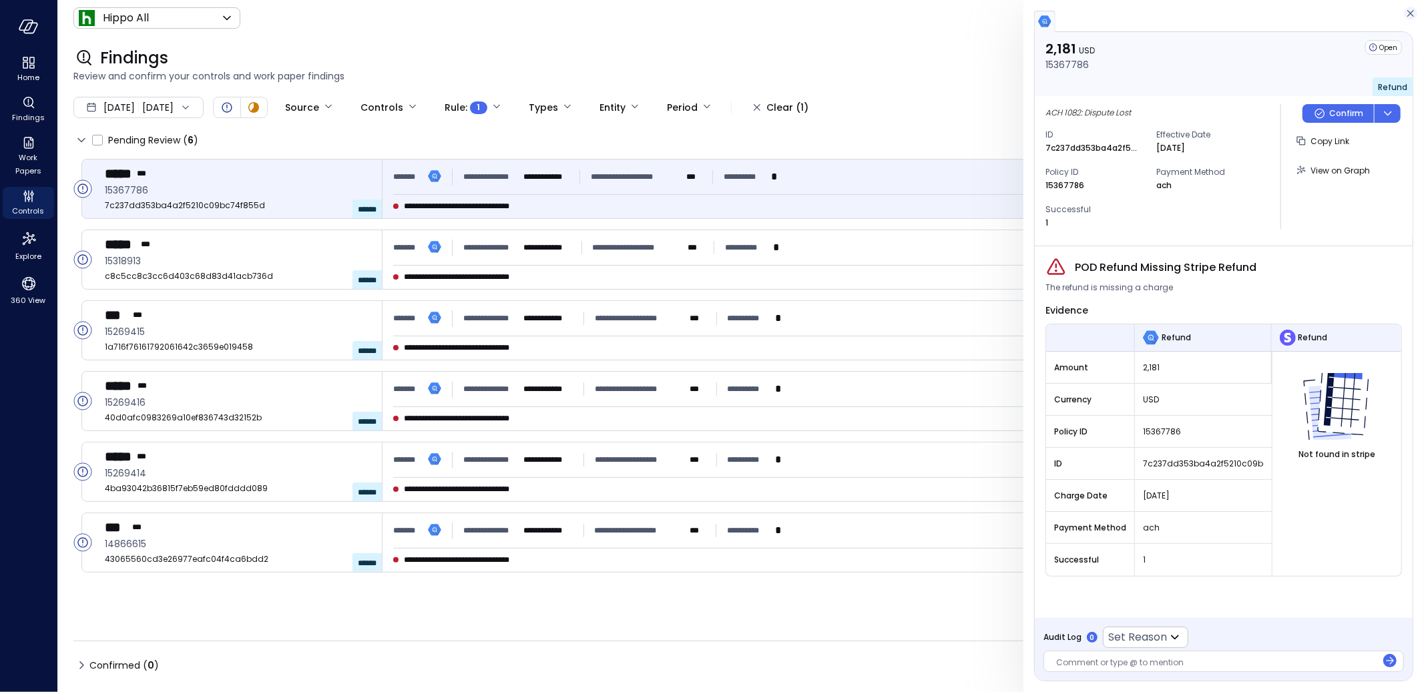 The image size is (1424, 692). What do you see at coordinates (28, 156) in the screenshot?
I see `div: Work Papers` at bounding box center [28, 156].